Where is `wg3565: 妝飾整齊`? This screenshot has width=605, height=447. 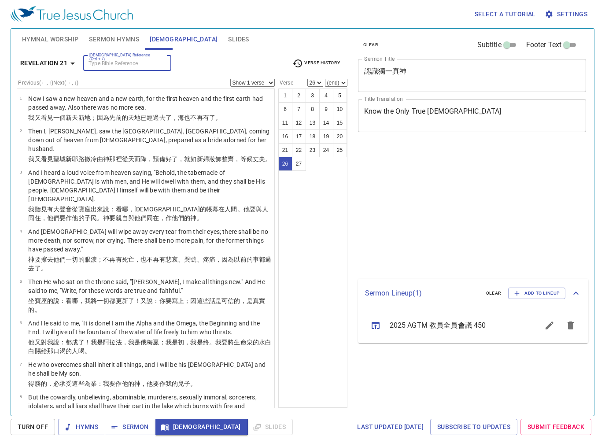 wg3565: 妝飾整齊 is located at coordinates (240, 159).